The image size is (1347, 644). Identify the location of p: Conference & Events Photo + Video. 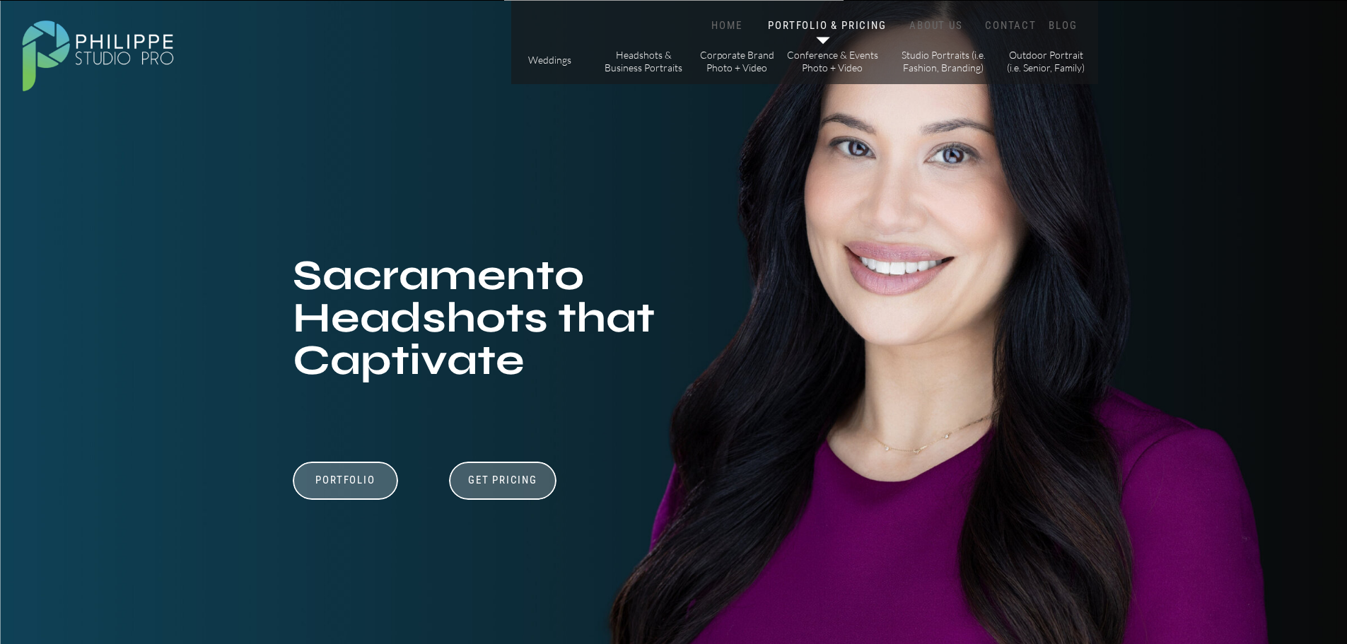
(832, 61).